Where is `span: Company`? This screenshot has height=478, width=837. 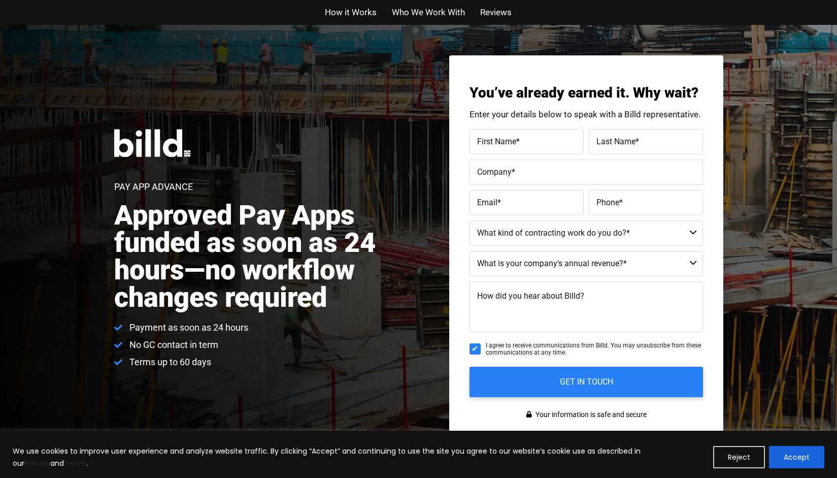
span: Company is located at coordinates (494, 171).